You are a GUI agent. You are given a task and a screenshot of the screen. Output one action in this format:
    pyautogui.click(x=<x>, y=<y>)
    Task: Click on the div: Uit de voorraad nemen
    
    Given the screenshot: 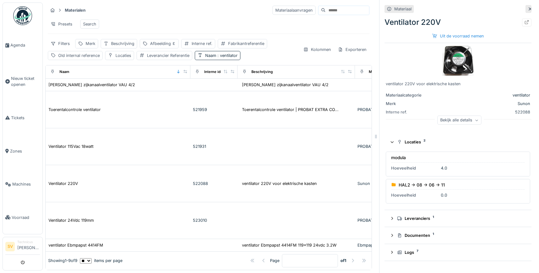 What is the action you would take?
    pyautogui.click(x=458, y=36)
    